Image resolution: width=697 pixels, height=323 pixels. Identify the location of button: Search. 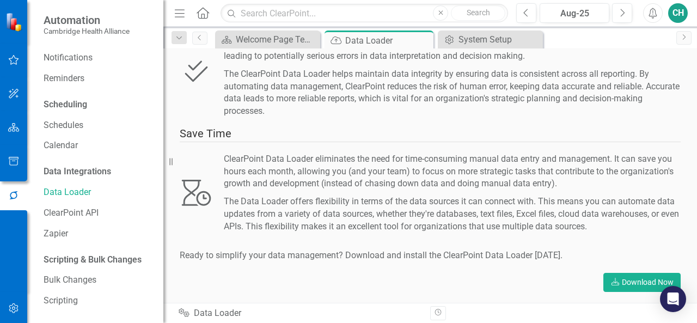
(478, 13).